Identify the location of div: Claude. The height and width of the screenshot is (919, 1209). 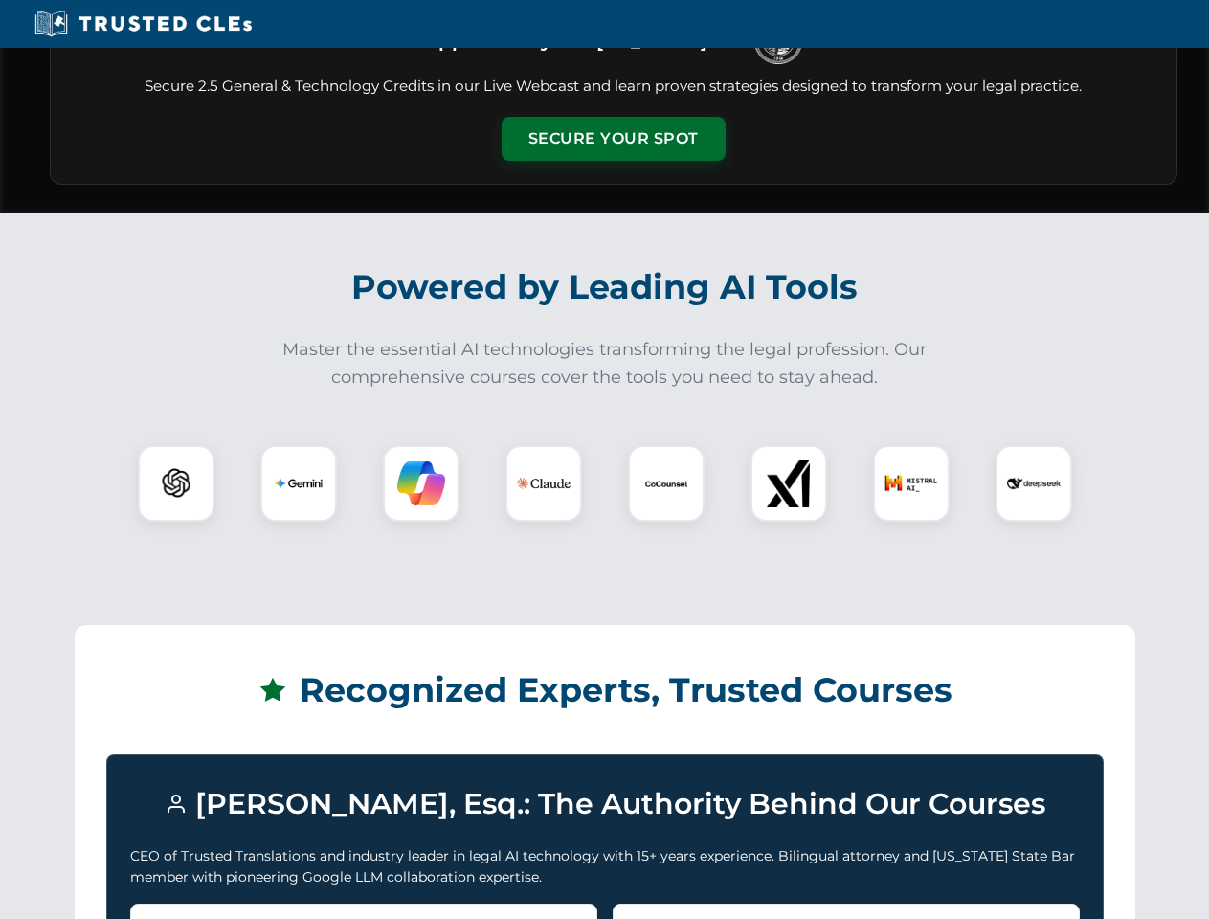
(544, 484).